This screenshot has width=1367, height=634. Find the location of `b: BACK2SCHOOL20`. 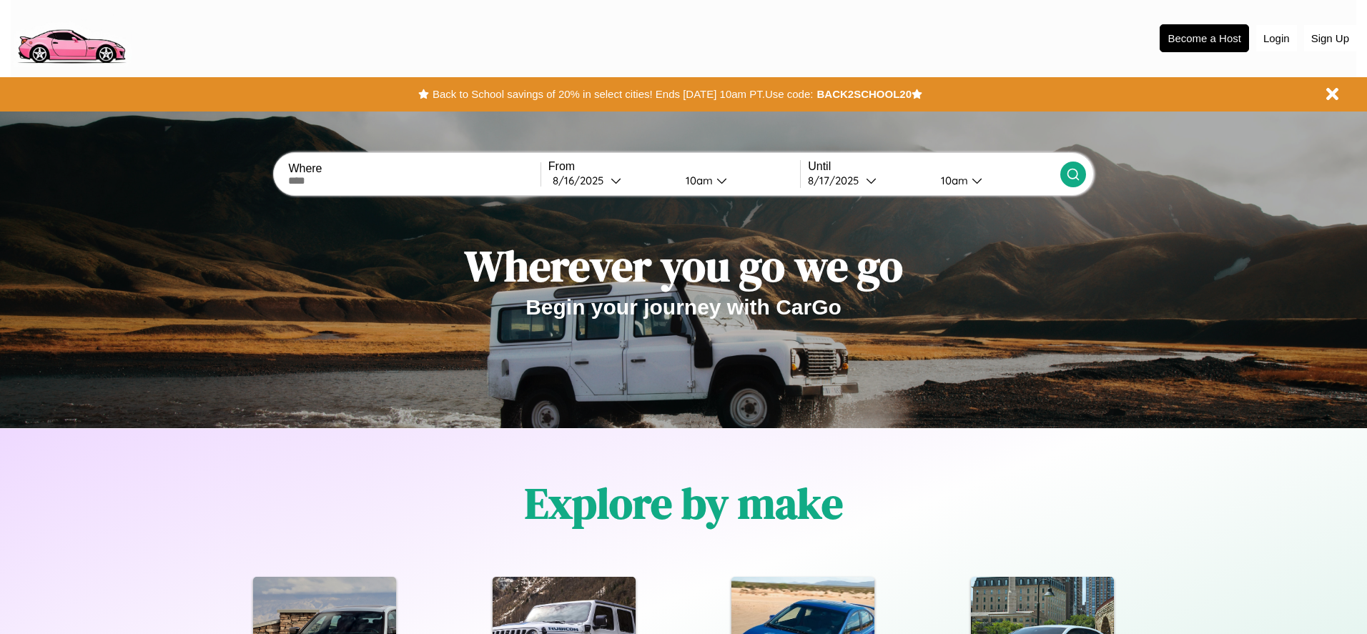

b: BACK2SCHOOL20 is located at coordinates (864, 94).